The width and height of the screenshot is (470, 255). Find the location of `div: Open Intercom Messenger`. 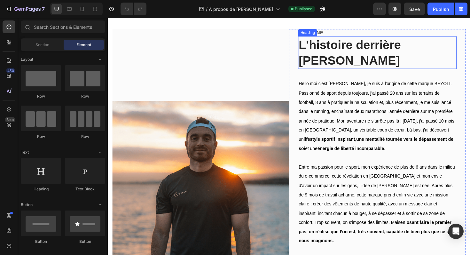

div: Open Intercom Messenger is located at coordinates (456, 231).